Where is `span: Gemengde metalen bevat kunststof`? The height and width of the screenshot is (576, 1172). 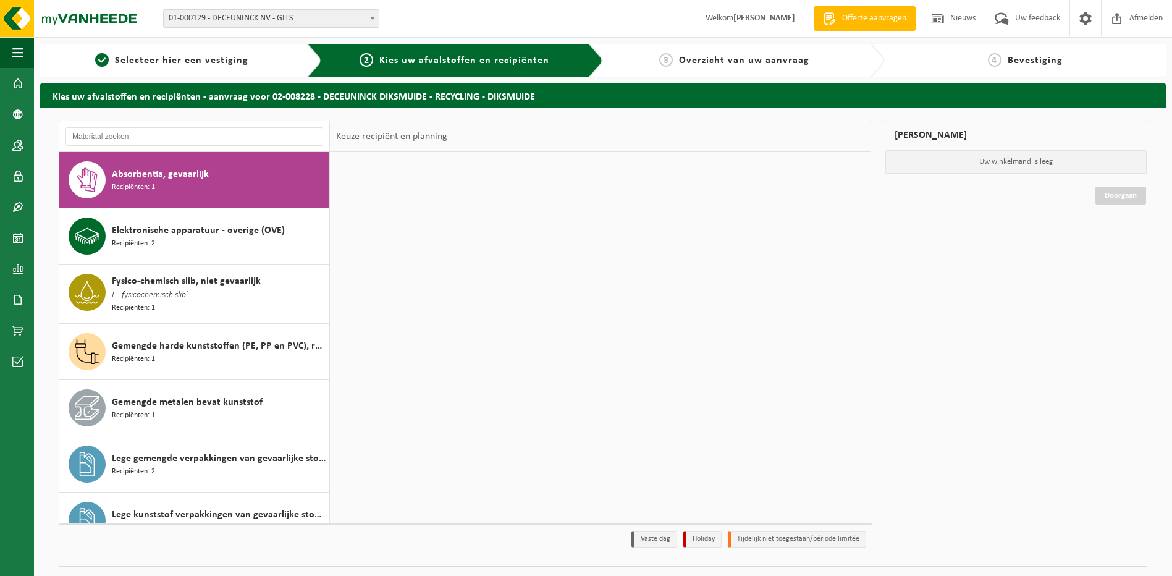 span: Gemengde metalen bevat kunststof is located at coordinates (187, 402).